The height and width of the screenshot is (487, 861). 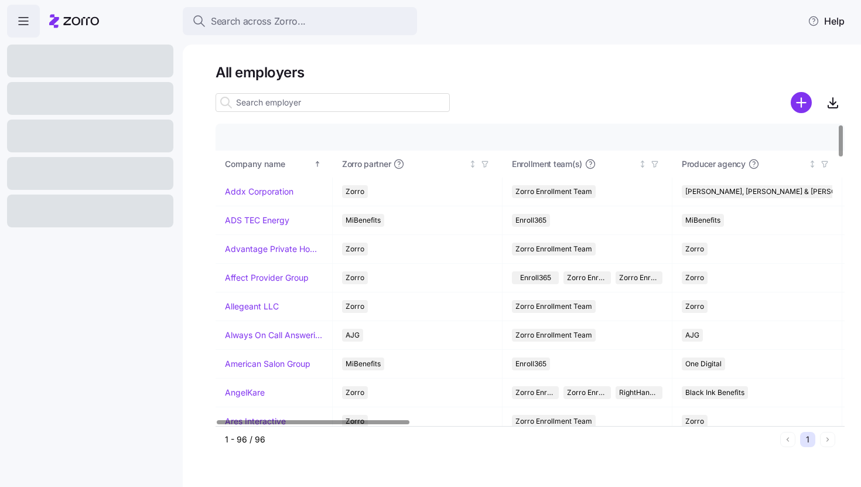 What do you see at coordinates (274, 249) in the screenshot?
I see `a: Advantage Private Home Care` at bounding box center [274, 249].